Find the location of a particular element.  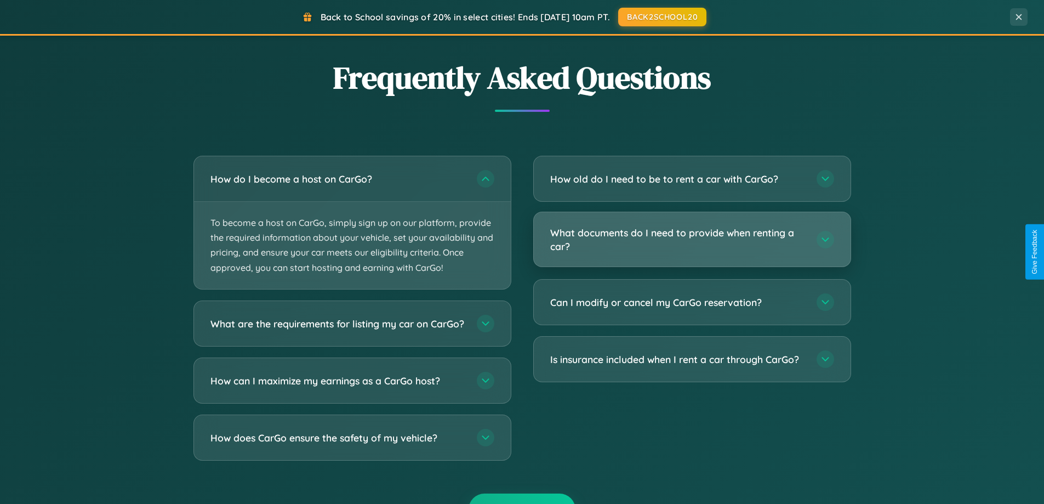

h3: What are the requirements for listing my car on CarGo? is located at coordinates (338, 323).